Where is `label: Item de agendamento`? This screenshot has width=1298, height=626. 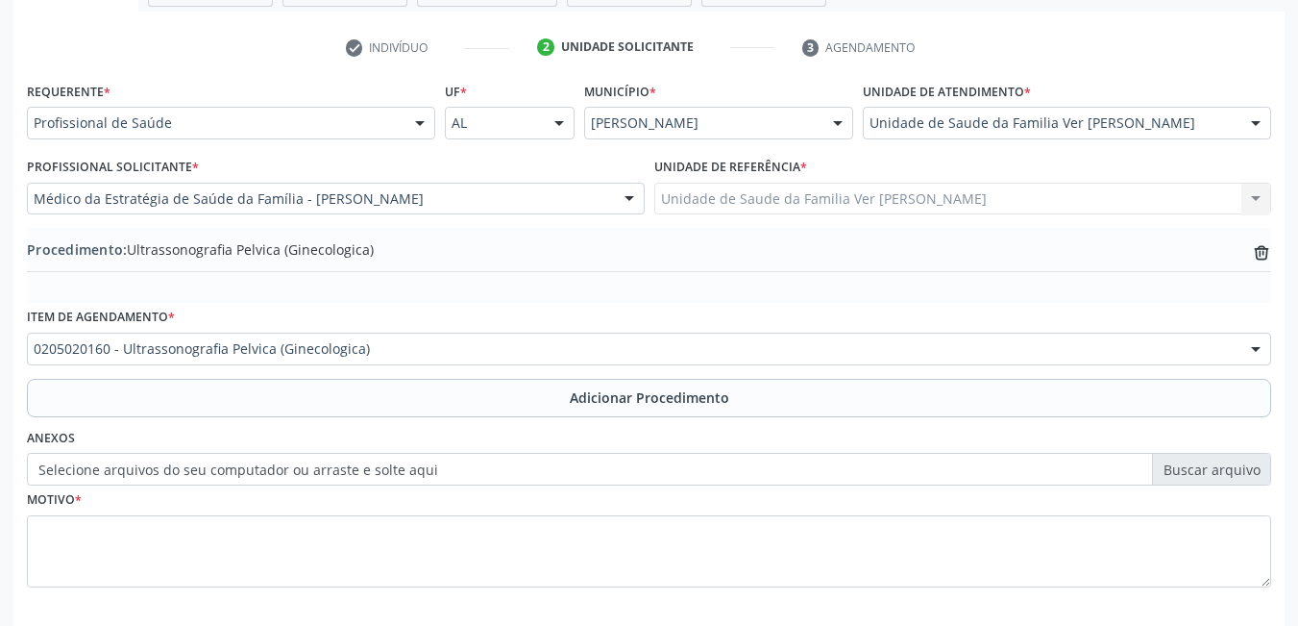 label: Item de agendamento is located at coordinates (101, 317).